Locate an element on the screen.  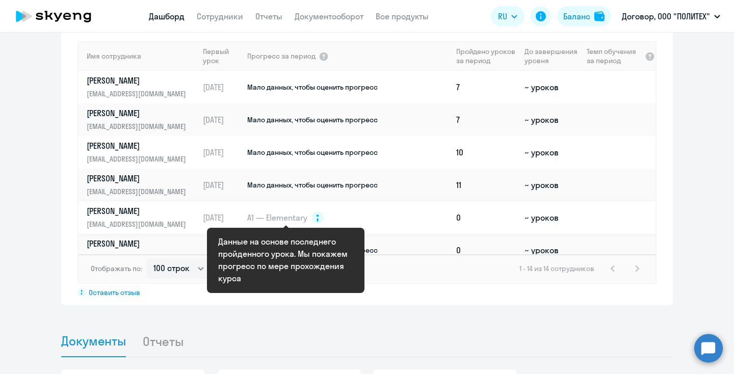
button: Договор, ООО "ПОЛИТЕХ" is located at coordinates (671, 16).